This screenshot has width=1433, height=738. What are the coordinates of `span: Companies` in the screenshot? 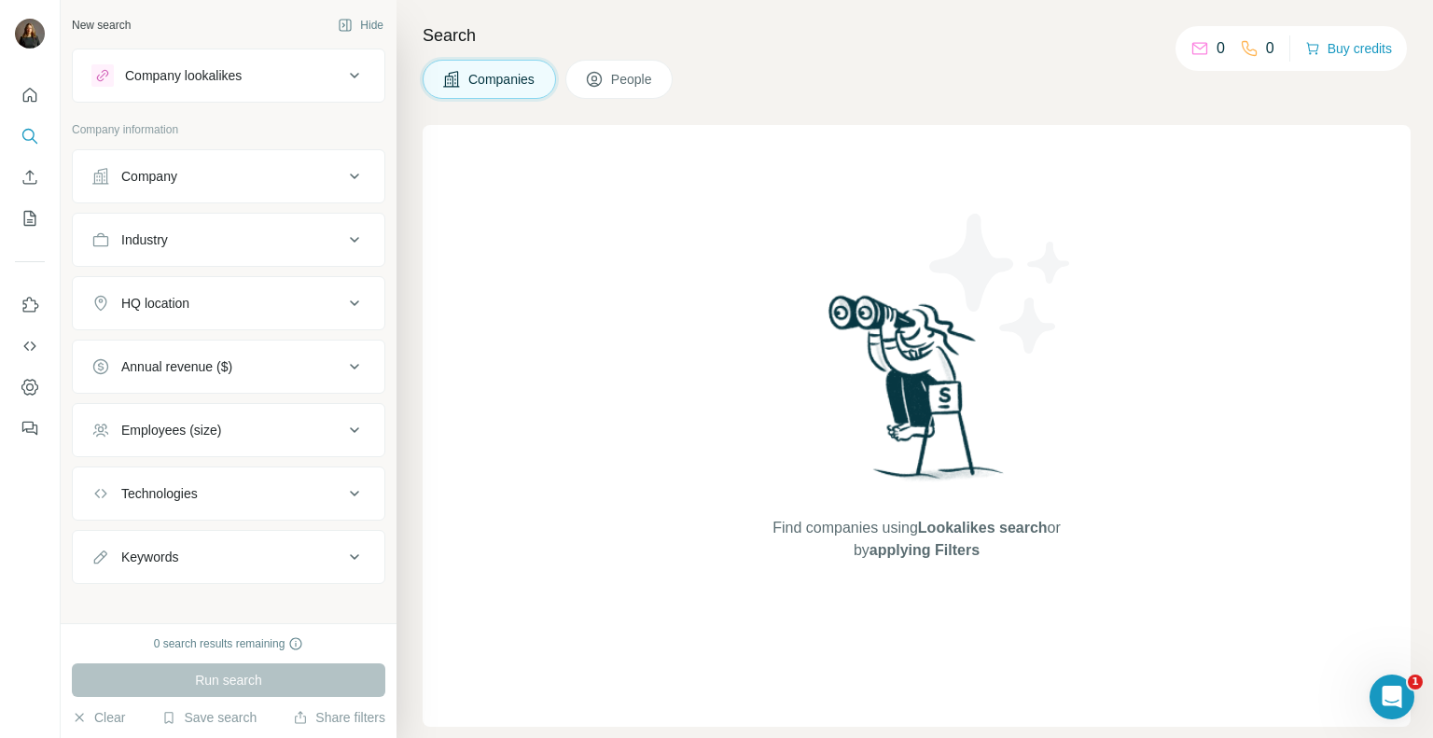 It's located at (502, 79).